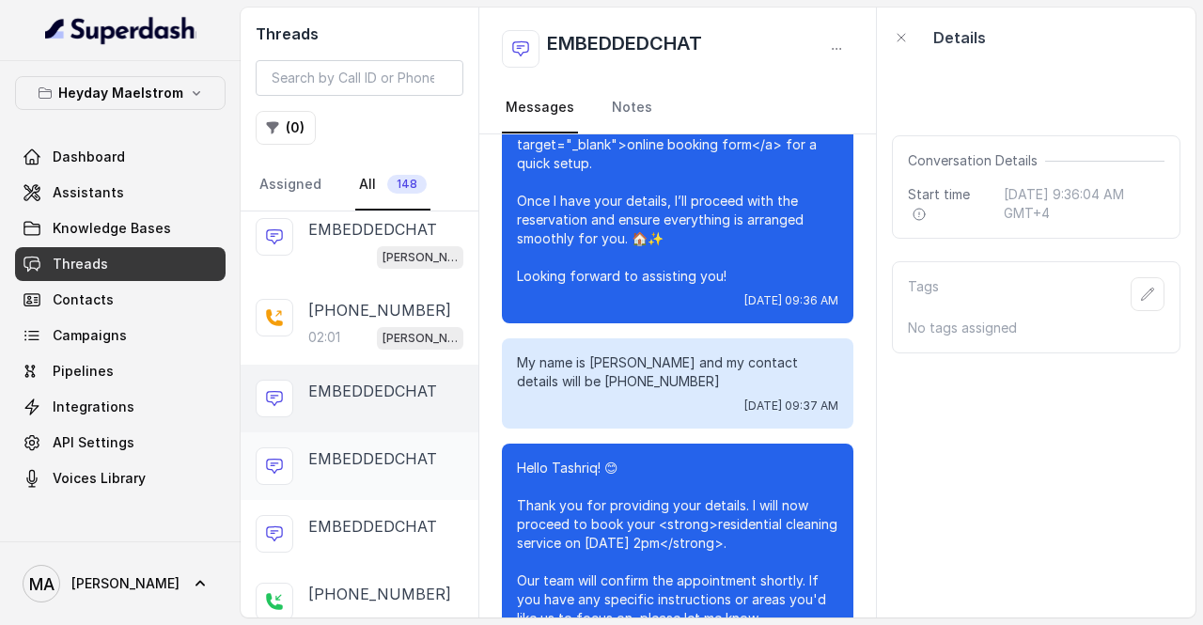 This screenshot has height=625, width=1203. Describe the element at coordinates (407, 184) in the screenshot. I see `span: 148` at that location.